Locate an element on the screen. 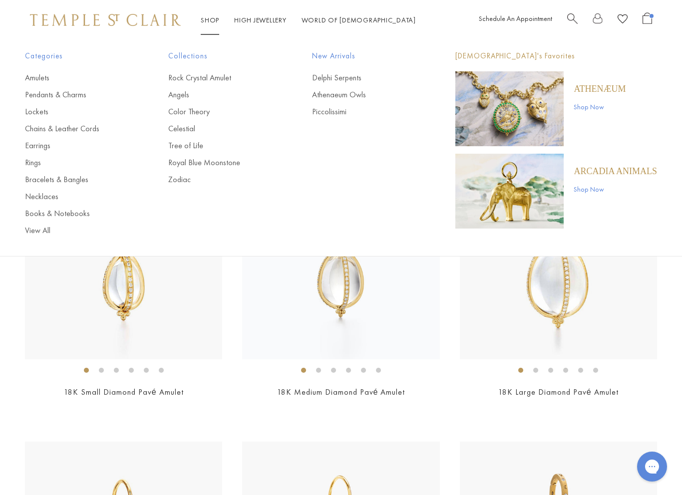 The width and height of the screenshot is (682, 495). a: Chains & Leather Cords is located at coordinates (76, 129).